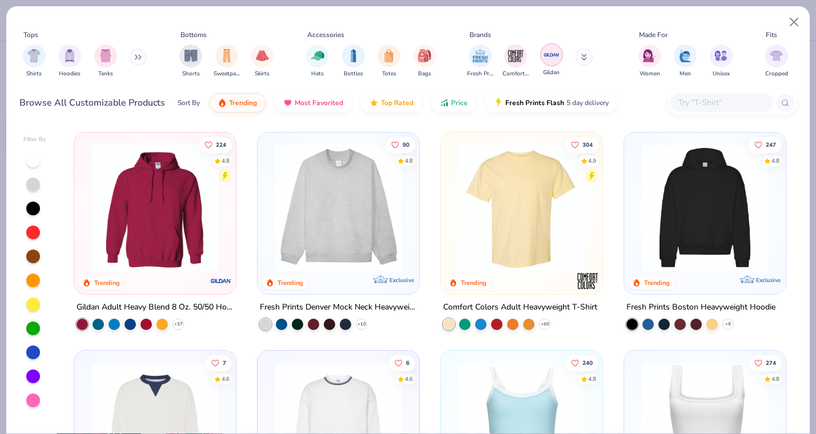 The image size is (816, 434). Describe the element at coordinates (535, 103) in the screenshot. I see `span: Fresh Prints Flash` at that location.